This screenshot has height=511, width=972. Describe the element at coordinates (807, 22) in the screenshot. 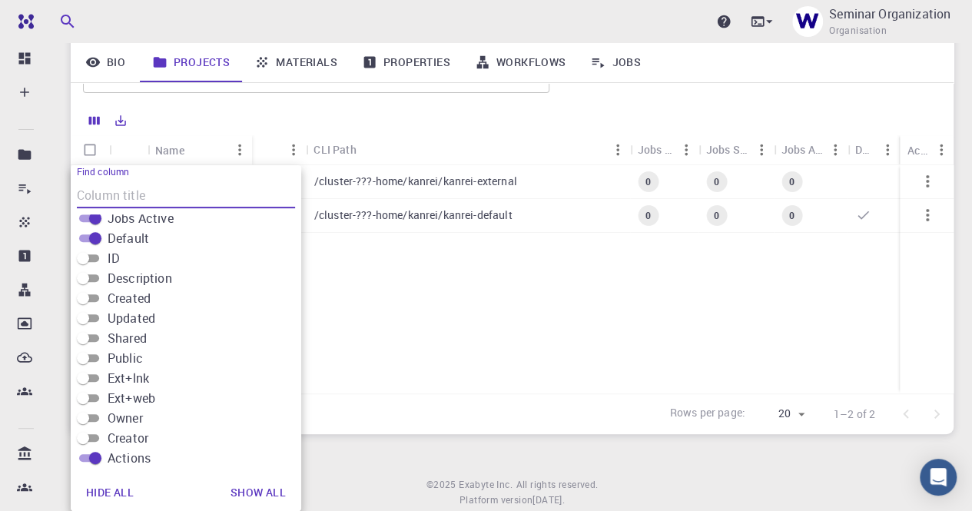

I see `img: Seminar Organization` at that location.